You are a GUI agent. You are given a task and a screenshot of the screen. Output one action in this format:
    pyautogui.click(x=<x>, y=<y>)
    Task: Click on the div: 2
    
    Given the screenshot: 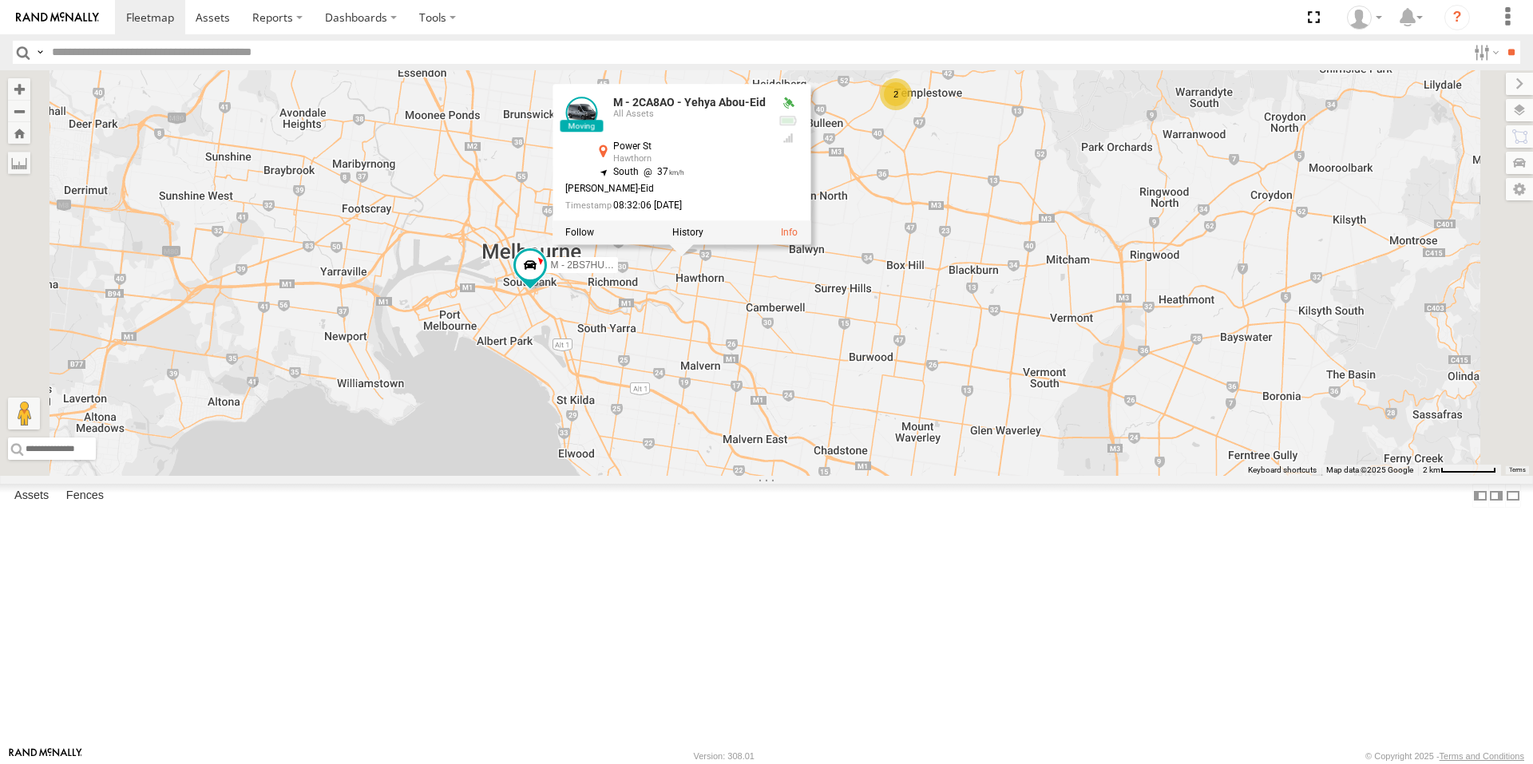 What is the action you would take?
    pyautogui.click(x=896, y=94)
    